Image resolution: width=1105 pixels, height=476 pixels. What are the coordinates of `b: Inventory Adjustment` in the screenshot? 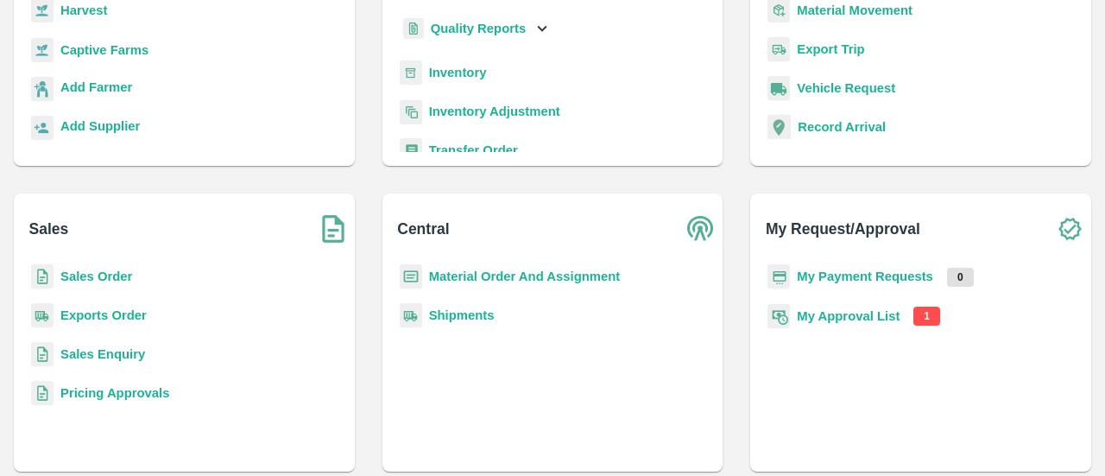 It's located at (495, 111).